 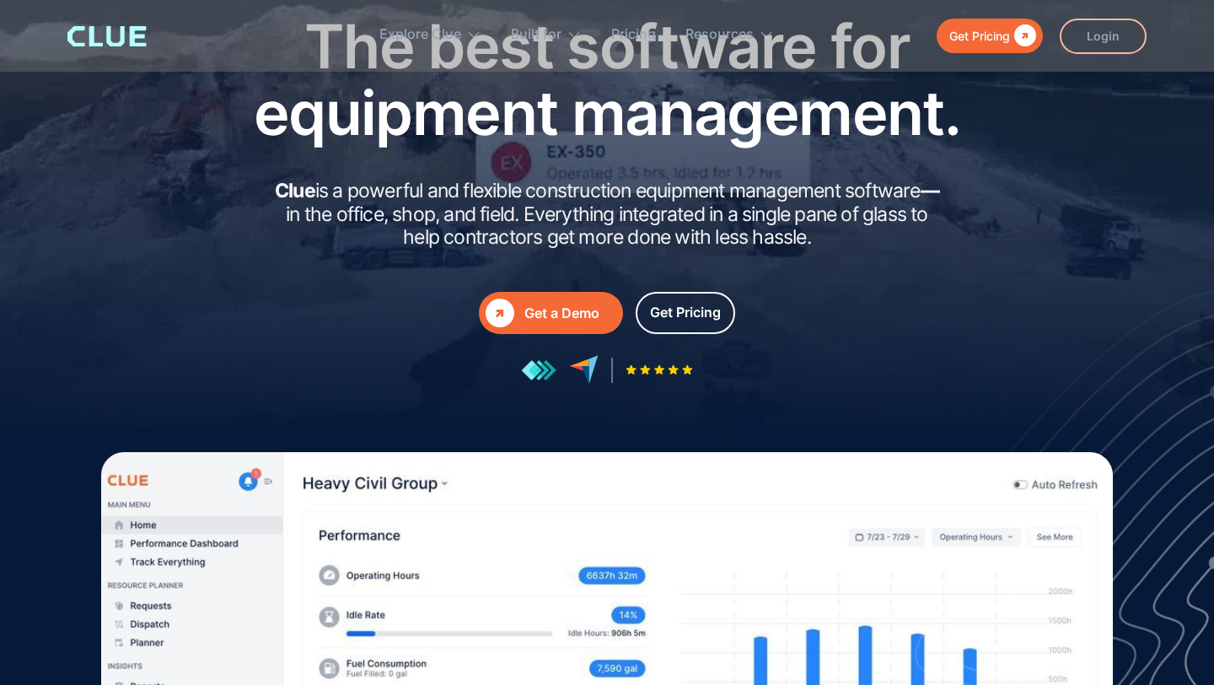 What do you see at coordinates (1103, 36) in the screenshot?
I see `a: Login` at bounding box center [1103, 36].